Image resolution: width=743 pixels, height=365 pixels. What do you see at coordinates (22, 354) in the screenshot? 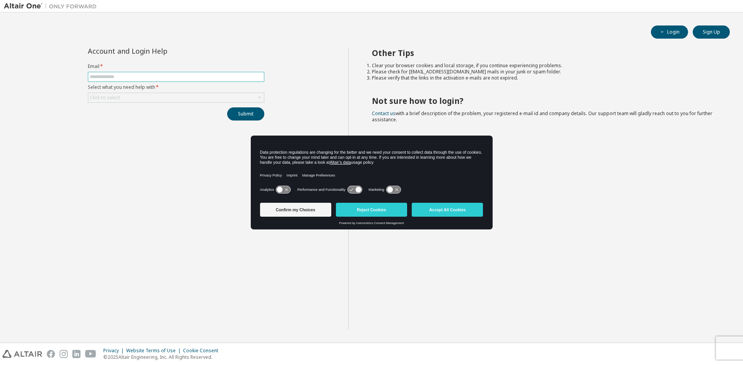
I see `img: altair_logo.svg` at bounding box center [22, 354].